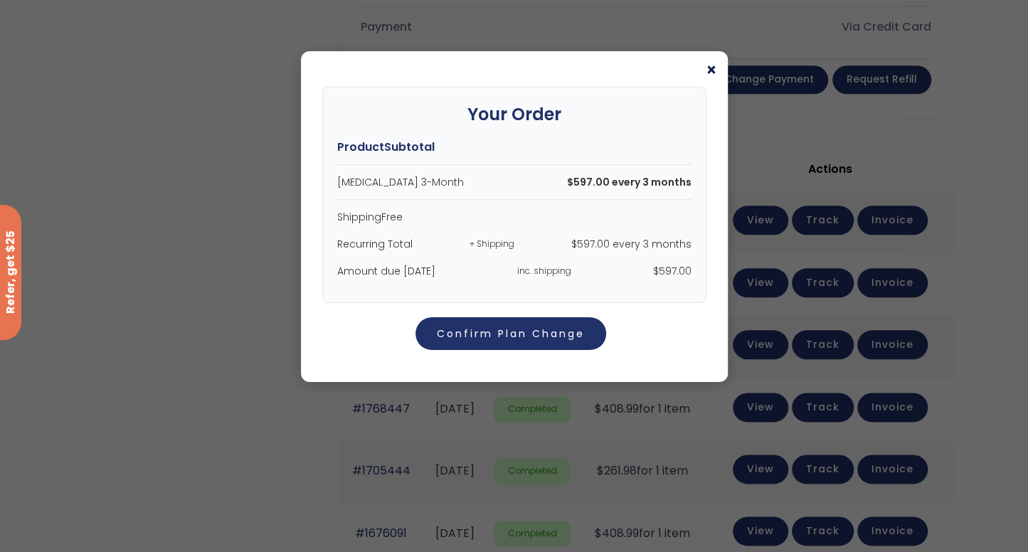 This screenshot has height=552, width=1028. Describe the element at coordinates (514, 114) in the screenshot. I see `h2: Your Order` at that location.